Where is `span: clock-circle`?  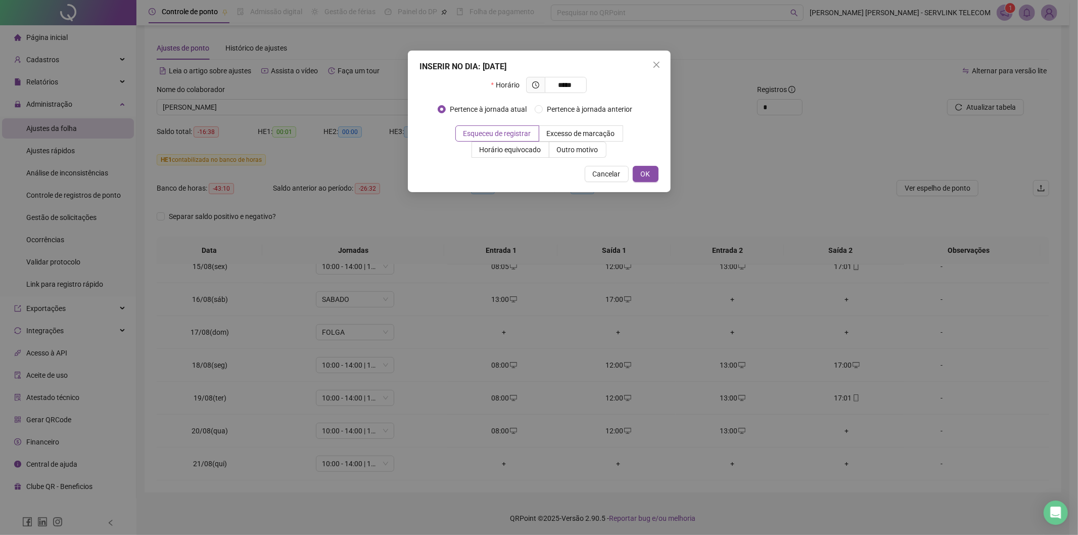
span: clock-circle is located at coordinates (536, 85).